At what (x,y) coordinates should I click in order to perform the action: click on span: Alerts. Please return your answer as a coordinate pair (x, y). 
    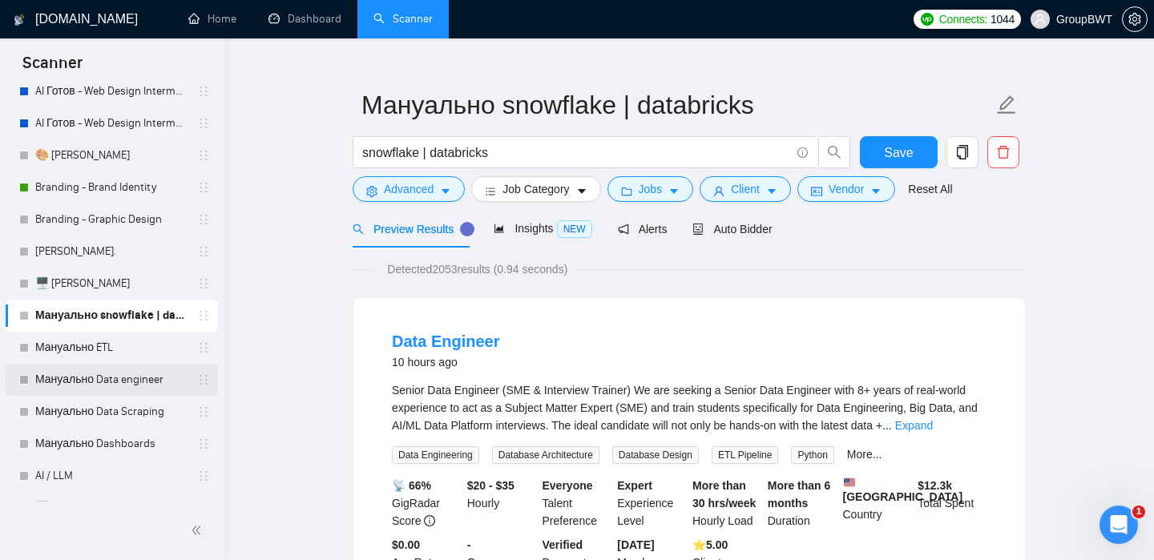
    Looking at the image, I should click on (643, 229).